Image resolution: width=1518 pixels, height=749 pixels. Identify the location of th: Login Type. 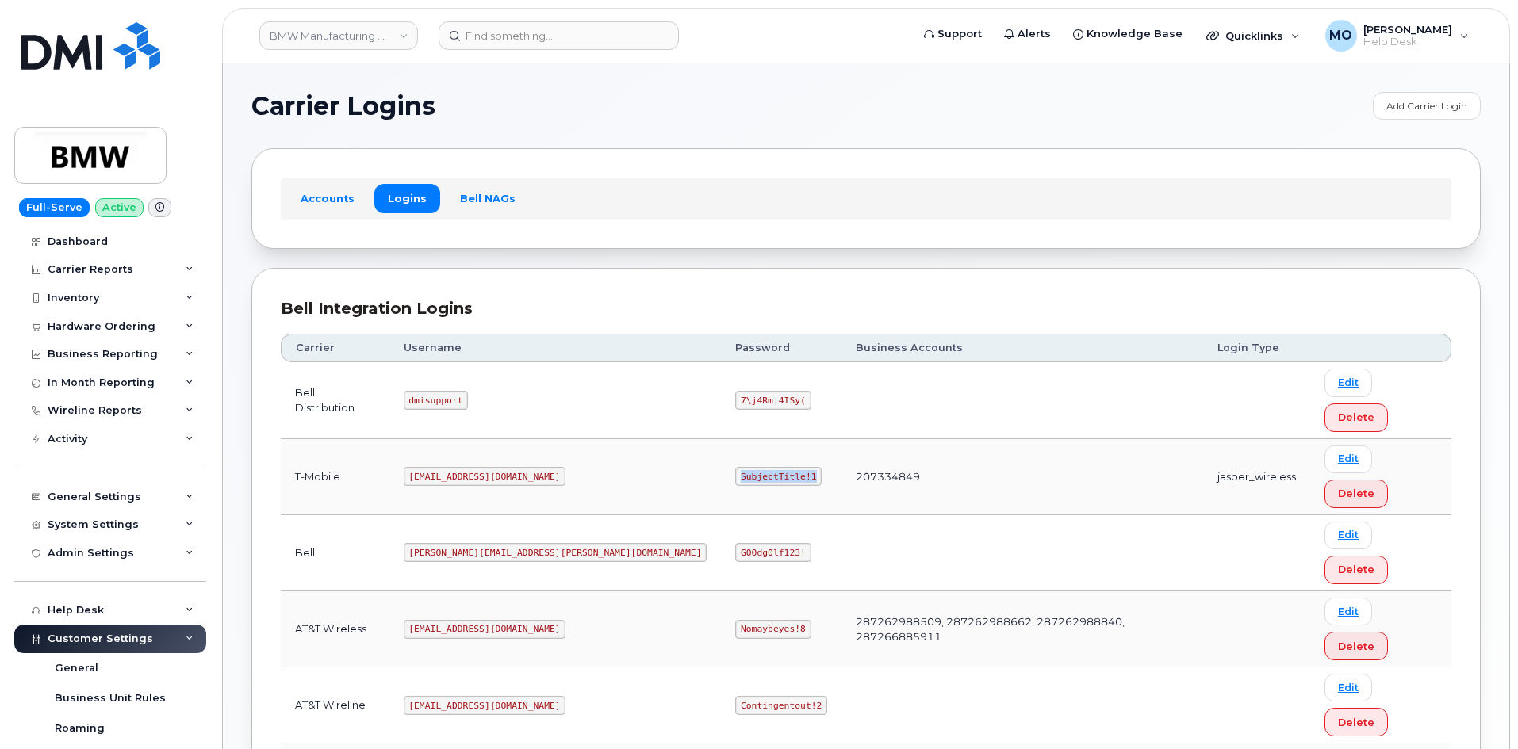
(1256, 348).